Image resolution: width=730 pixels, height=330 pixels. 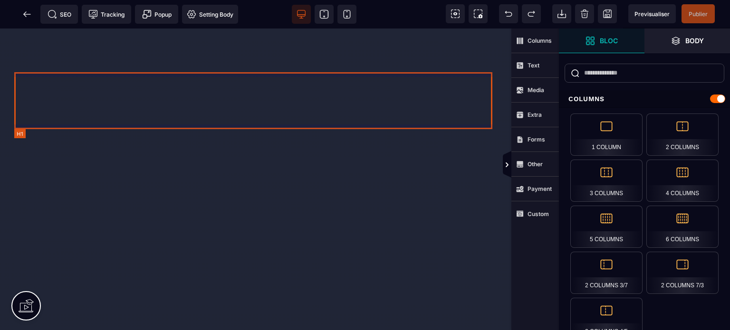 What do you see at coordinates (652, 14) in the screenshot?
I see `span: Previsualiser` at bounding box center [652, 14].